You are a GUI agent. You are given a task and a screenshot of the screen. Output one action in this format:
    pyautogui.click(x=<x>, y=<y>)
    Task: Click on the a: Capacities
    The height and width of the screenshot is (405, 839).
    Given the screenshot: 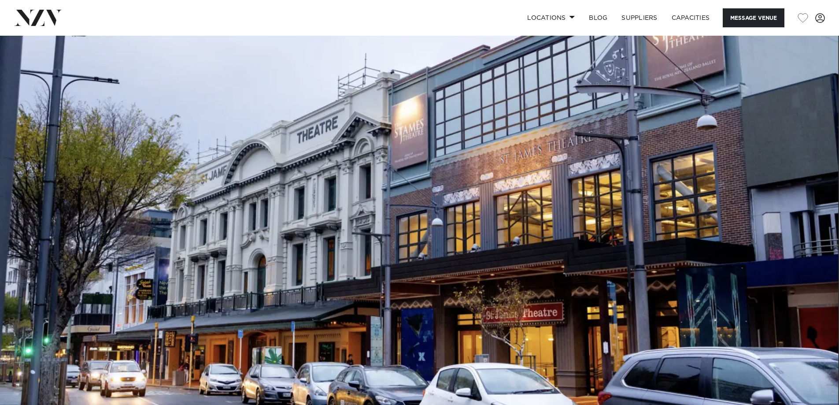 What is the action you would take?
    pyautogui.click(x=691, y=18)
    